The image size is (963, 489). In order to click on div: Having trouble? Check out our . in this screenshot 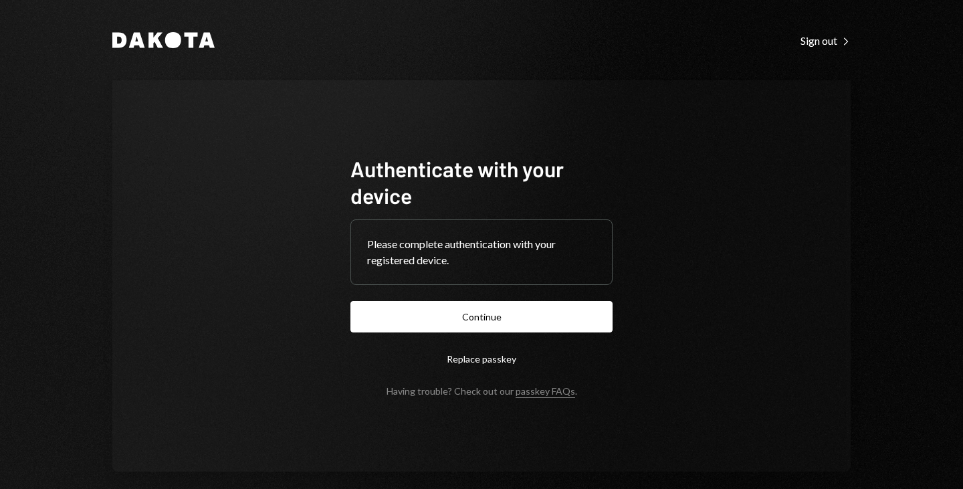, I will do `click(481, 390)`.